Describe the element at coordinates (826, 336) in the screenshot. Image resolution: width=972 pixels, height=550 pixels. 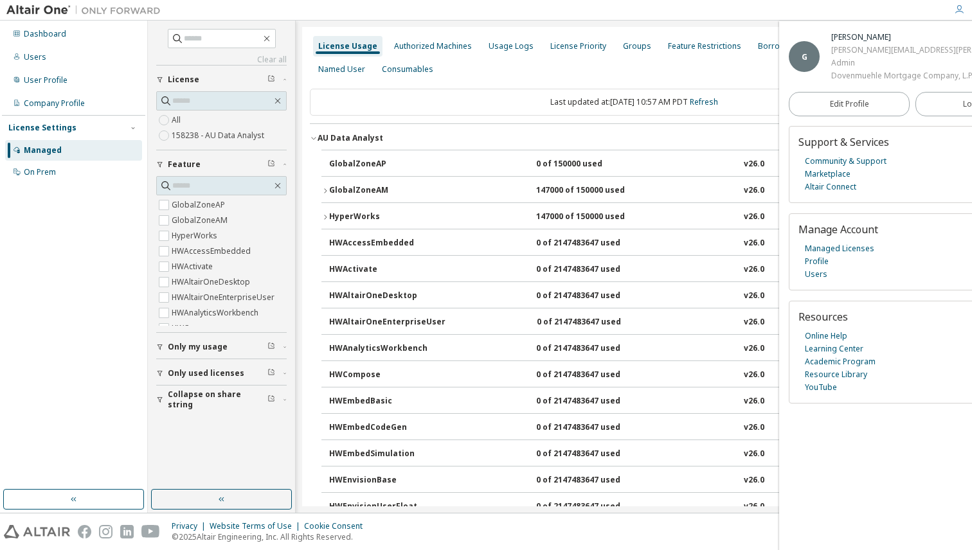
I see `a: Online Help` at that location.